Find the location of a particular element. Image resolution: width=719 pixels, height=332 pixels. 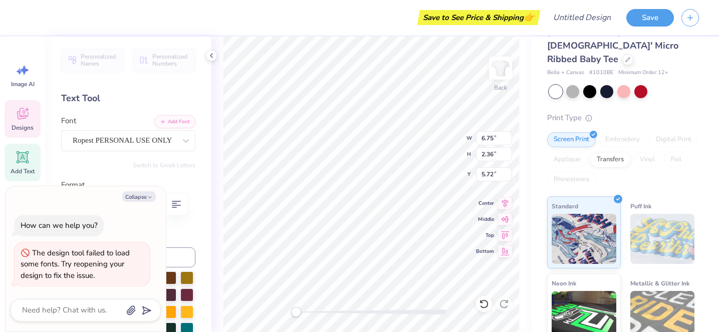

span: Personalized Names is located at coordinates (99, 60).